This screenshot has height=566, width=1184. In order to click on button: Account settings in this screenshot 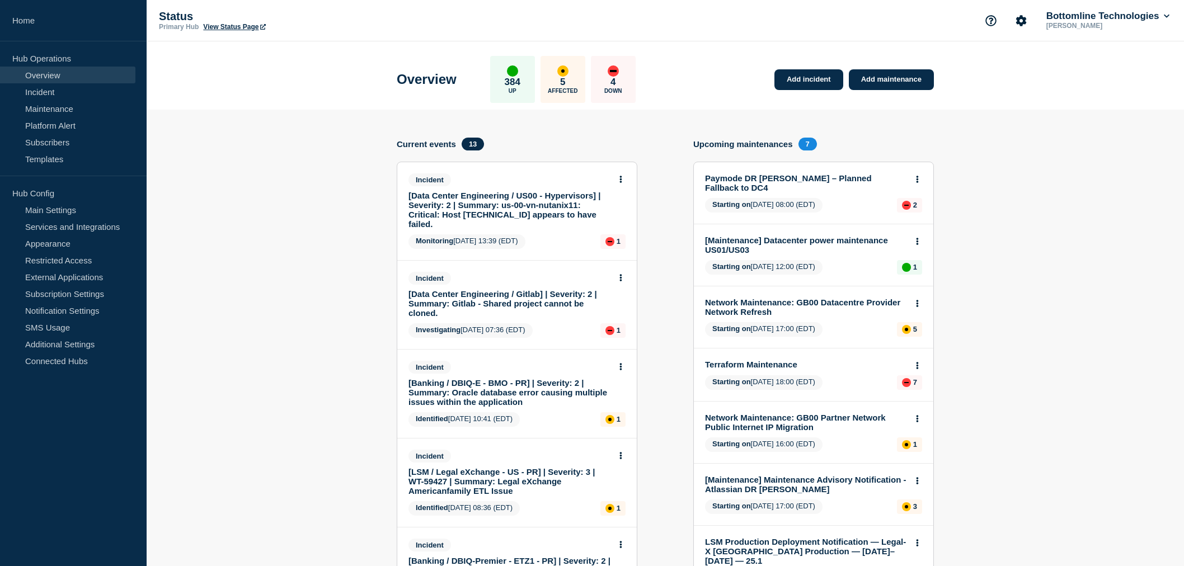, I will do `click(1021, 21)`.